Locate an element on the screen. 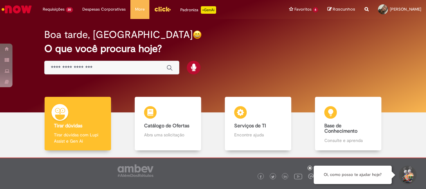  div: Padroniza is located at coordinates (198, 10).